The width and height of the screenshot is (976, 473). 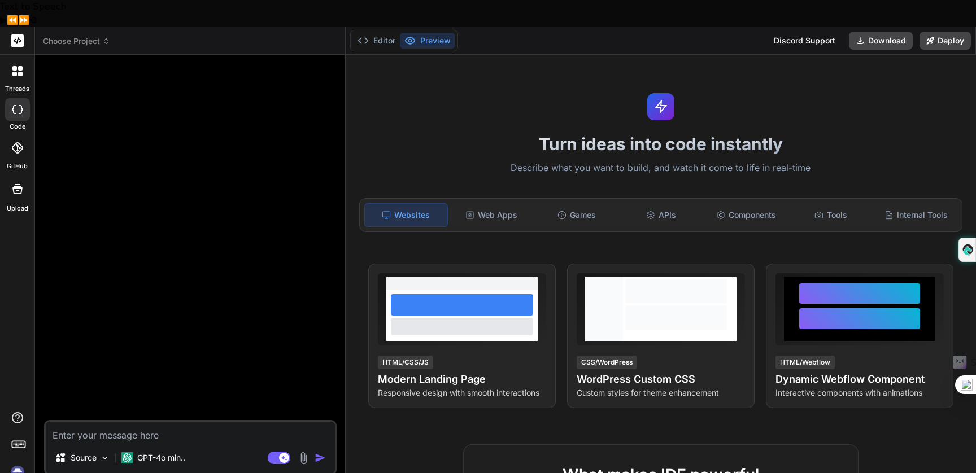 I want to click on label: threads, so click(x=17, y=89).